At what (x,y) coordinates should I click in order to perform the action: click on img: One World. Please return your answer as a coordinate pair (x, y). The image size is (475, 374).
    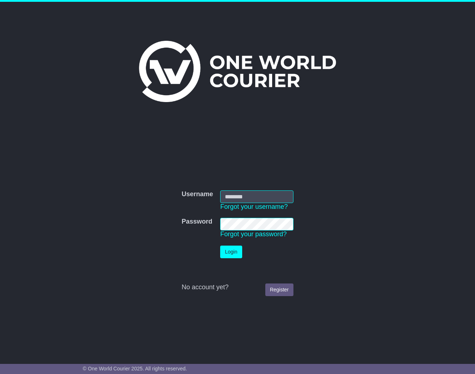
    Looking at the image, I should click on (237, 71).